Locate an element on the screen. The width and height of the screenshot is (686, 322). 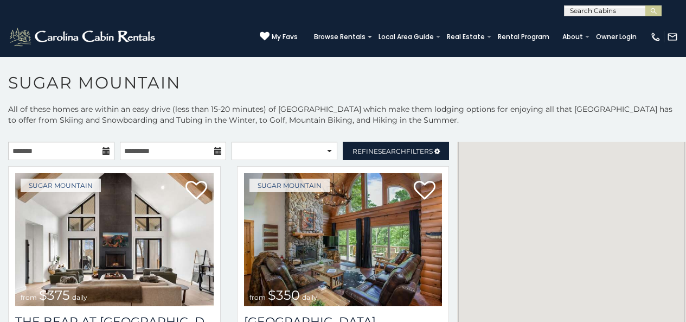
a: Local Area Guide is located at coordinates (406, 37).